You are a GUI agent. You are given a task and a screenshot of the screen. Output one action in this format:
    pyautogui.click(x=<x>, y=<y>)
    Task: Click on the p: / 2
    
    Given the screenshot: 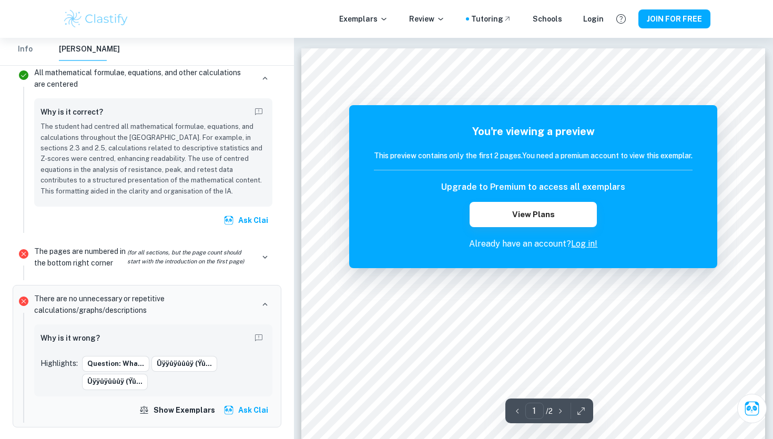 What is the action you would take?
    pyautogui.click(x=549, y=411)
    